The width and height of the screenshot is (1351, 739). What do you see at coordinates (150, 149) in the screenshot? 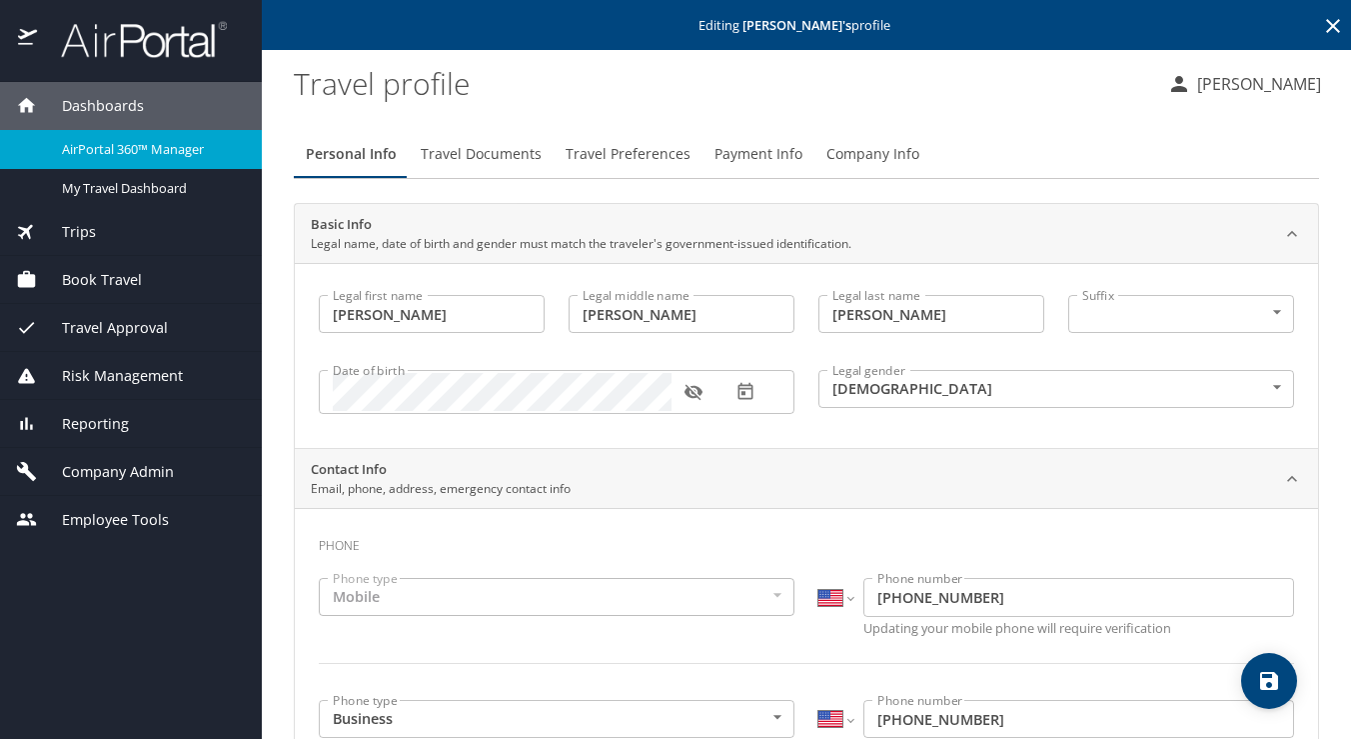
I see `span: AirPortal 360™ Manager` at bounding box center [150, 149].